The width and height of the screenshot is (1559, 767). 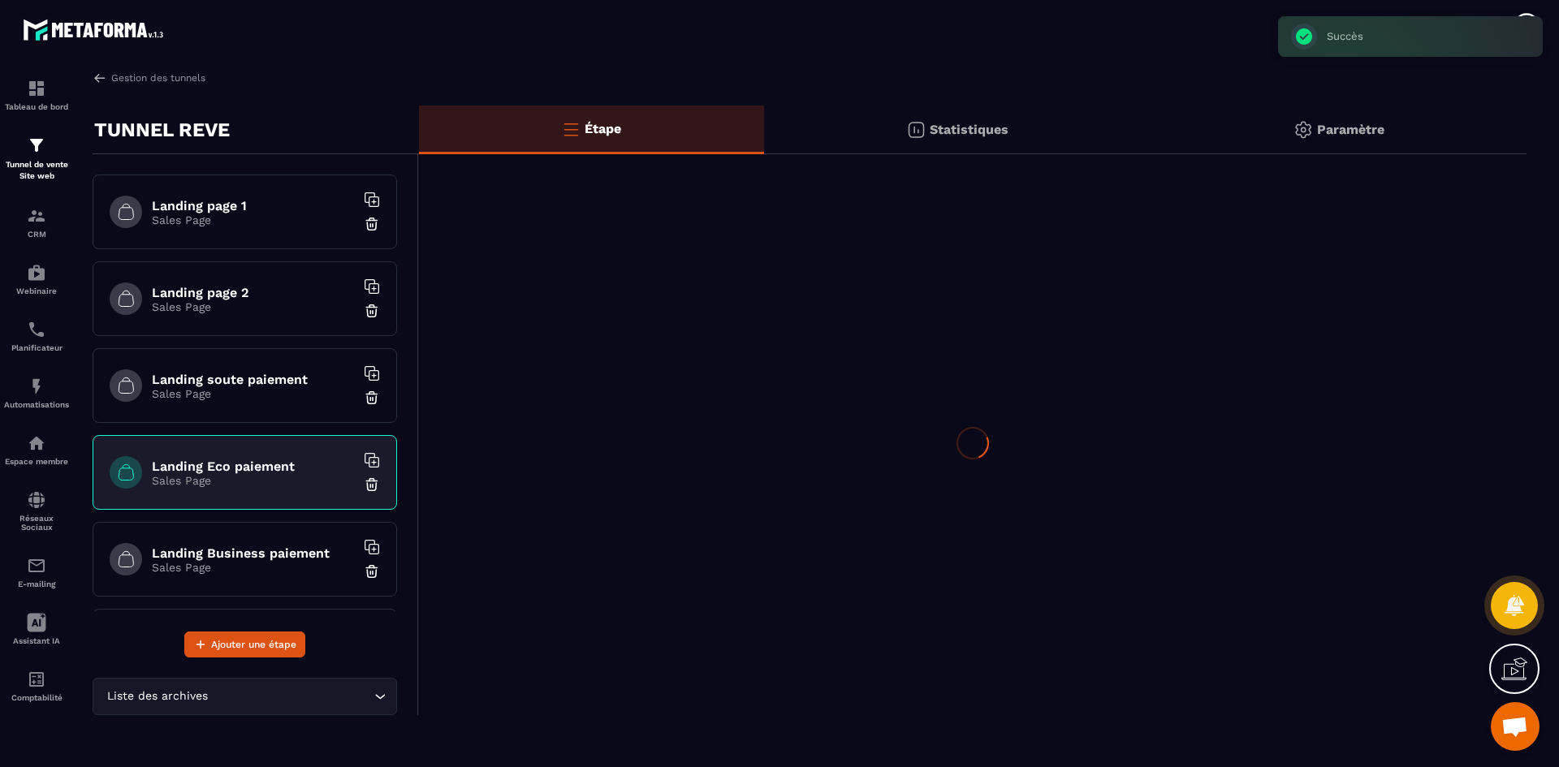 What do you see at coordinates (37, 584) in the screenshot?
I see `p: E-mailing` at bounding box center [37, 584].